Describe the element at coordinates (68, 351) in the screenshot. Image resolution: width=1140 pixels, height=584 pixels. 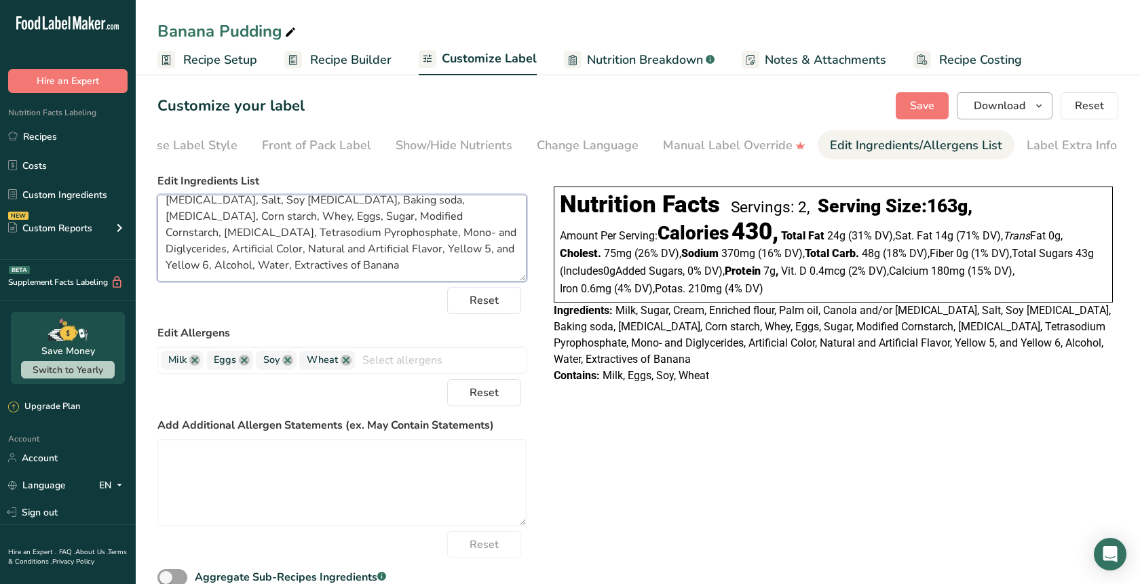
I see `div: Save Money` at that location.